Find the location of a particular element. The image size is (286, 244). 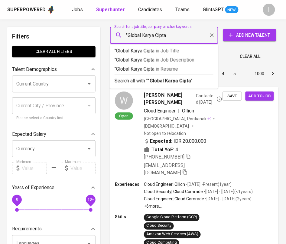

span: 10+ is located at coordinates (91, 200).